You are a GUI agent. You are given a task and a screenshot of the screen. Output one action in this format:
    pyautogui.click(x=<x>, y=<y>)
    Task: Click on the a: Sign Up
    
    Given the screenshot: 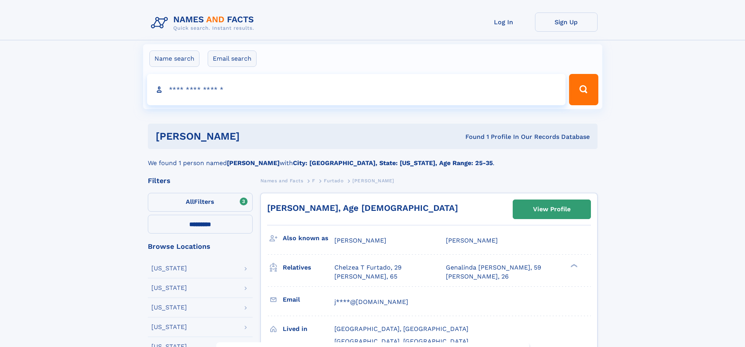 What is the action you would take?
    pyautogui.click(x=566, y=22)
    